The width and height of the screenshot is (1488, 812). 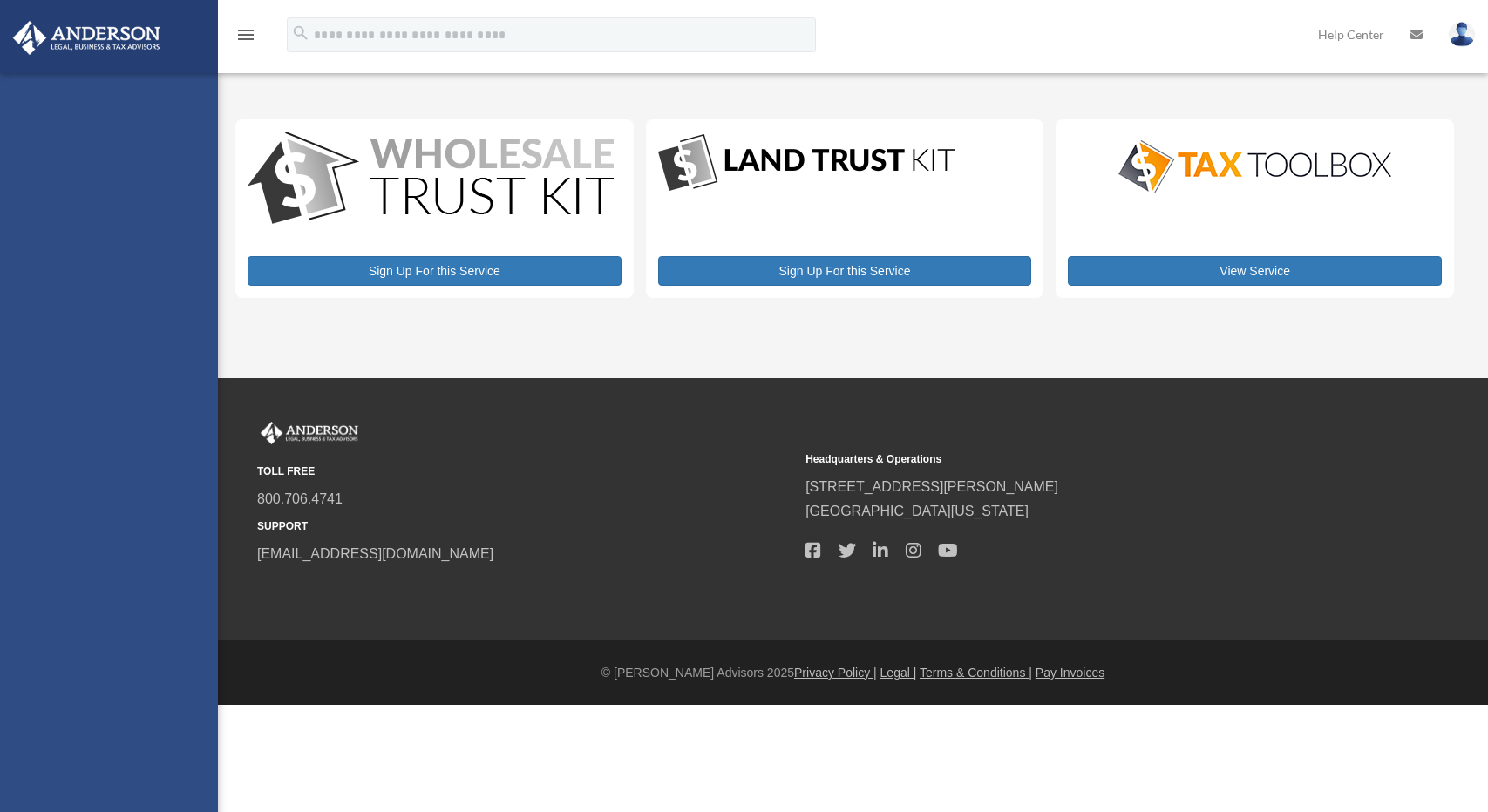 What do you see at coordinates (1254, 271) in the screenshot?
I see `a: View Service` at bounding box center [1254, 271].